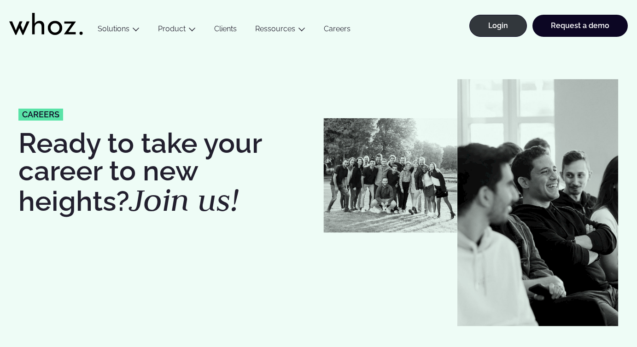 This screenshot has height=347, width=637. Describe the element at coordinates (337, 30) in the screenshot. I see `a: Careers` at that location.